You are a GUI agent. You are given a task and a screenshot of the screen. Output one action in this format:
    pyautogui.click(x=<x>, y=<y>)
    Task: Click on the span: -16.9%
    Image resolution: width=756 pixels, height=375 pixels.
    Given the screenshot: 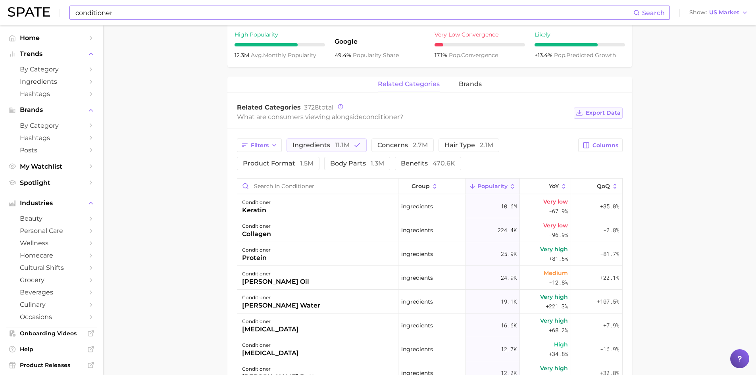 What is the action you would take?
    pyautogui.click(x=609, y=349)
    